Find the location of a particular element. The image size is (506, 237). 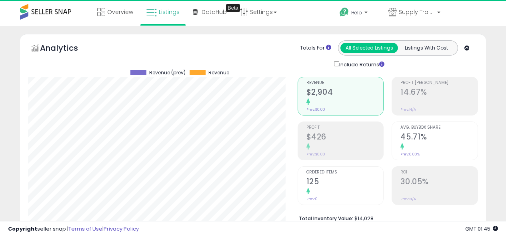

a: Privacy Policy is located at coordinates (121, 229).